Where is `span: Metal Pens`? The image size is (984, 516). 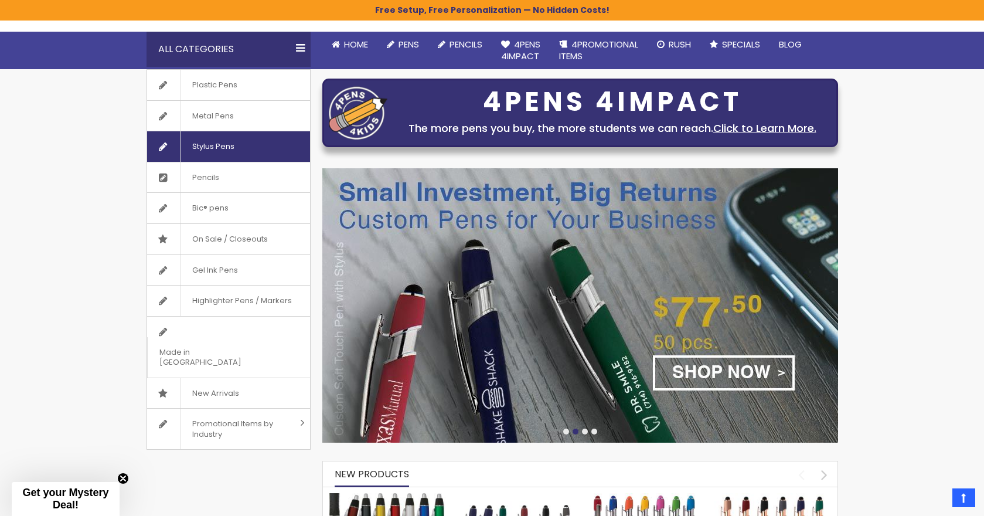
span: Metal Pens is located at coordinates (213, 116).